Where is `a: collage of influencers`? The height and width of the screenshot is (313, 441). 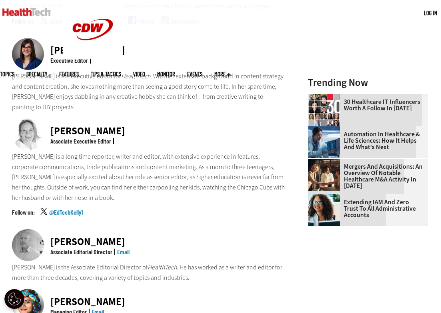
a: collage of influencers is located at coordinates (326, 97).